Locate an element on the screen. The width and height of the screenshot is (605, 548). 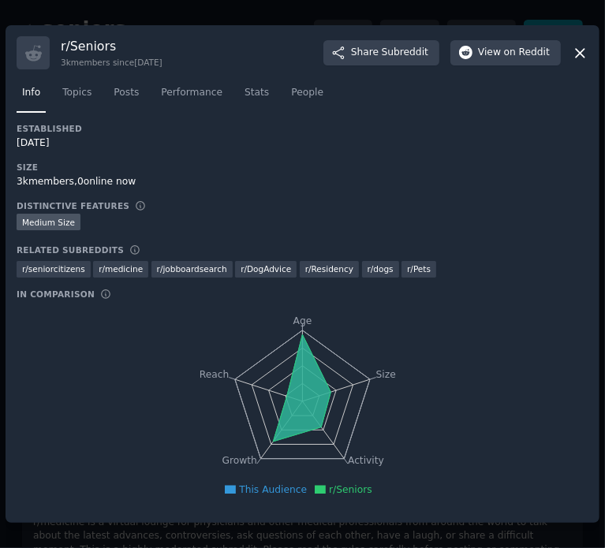
a: Viewon Reddit is located at coordinates (505, 53).